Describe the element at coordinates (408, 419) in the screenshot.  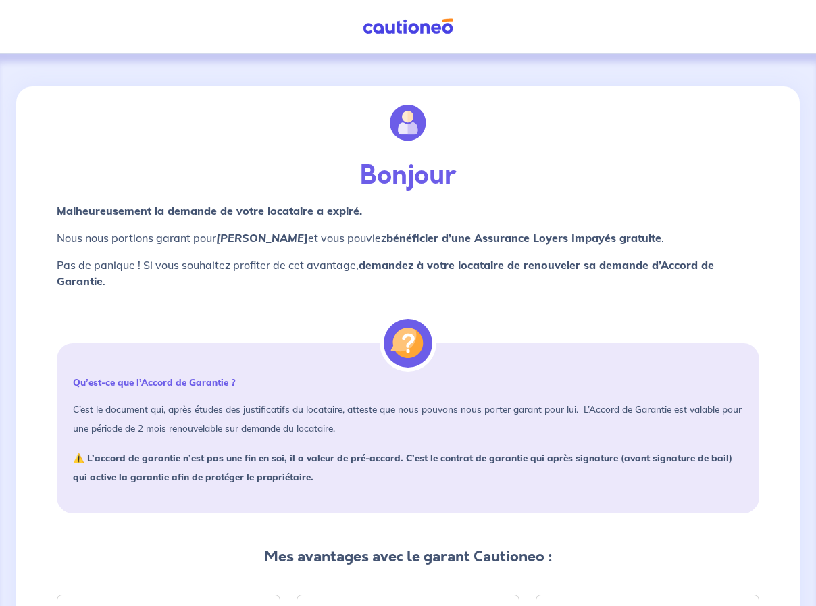
I see `p: C’est le document qui, après études des justificatifs du locataire, atteste que nous pouvons nous...` at that location.